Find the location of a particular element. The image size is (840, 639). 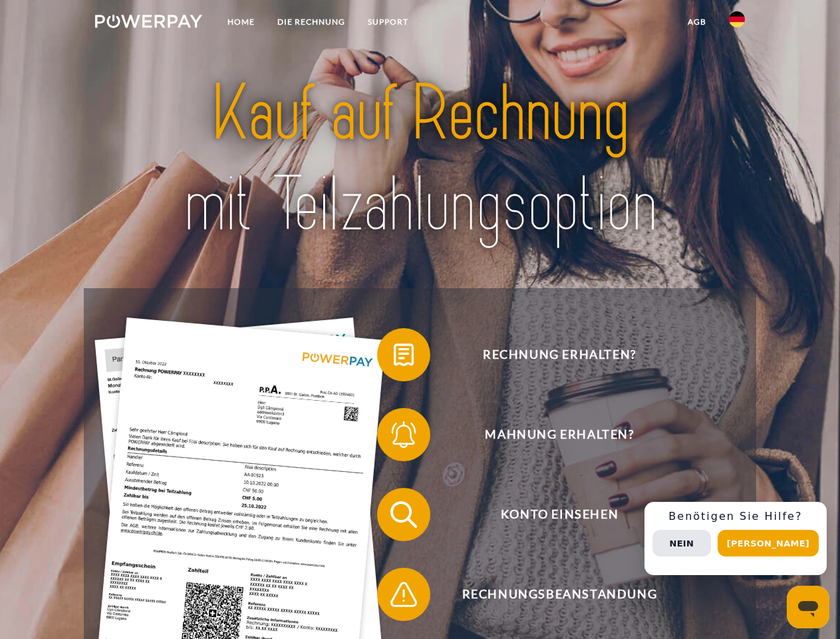

h3: Benötigen Sie Hilfe? is located at coordinates (736, 516).